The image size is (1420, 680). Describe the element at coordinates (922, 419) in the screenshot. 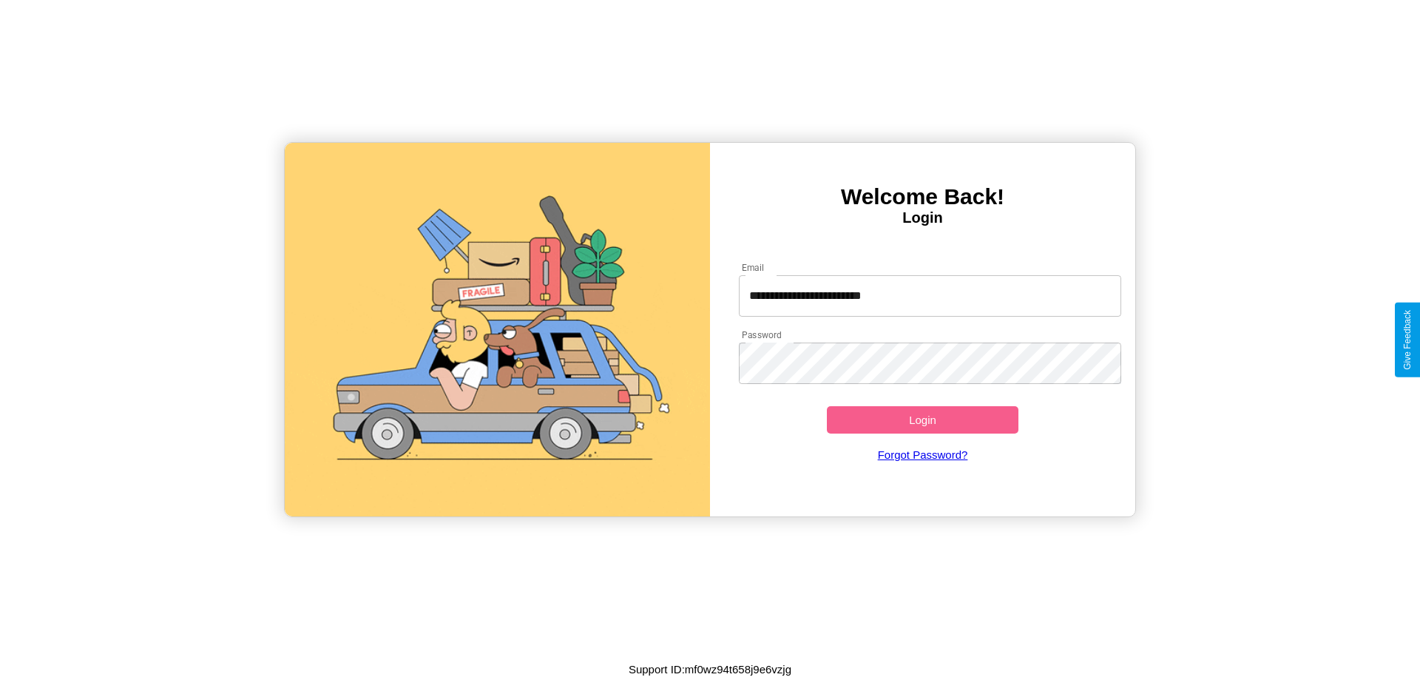

I see `button: Login` at that location.